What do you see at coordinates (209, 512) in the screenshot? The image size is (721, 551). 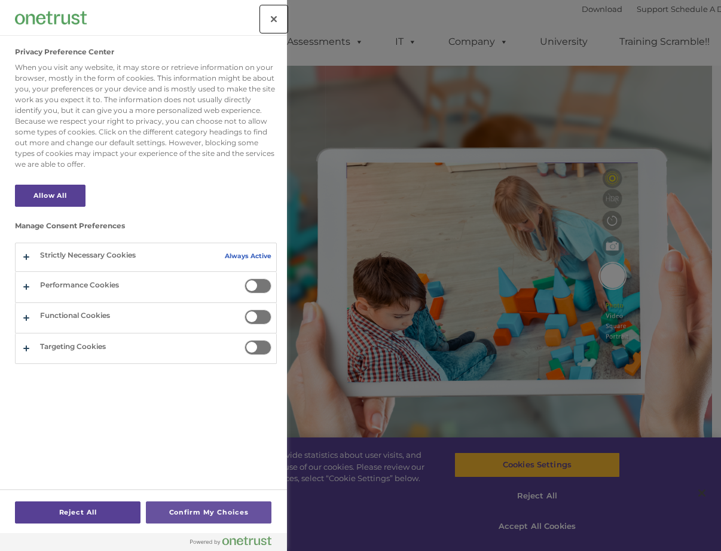 I see `button: Confirm My Choices` at bounding box center [209, 512].